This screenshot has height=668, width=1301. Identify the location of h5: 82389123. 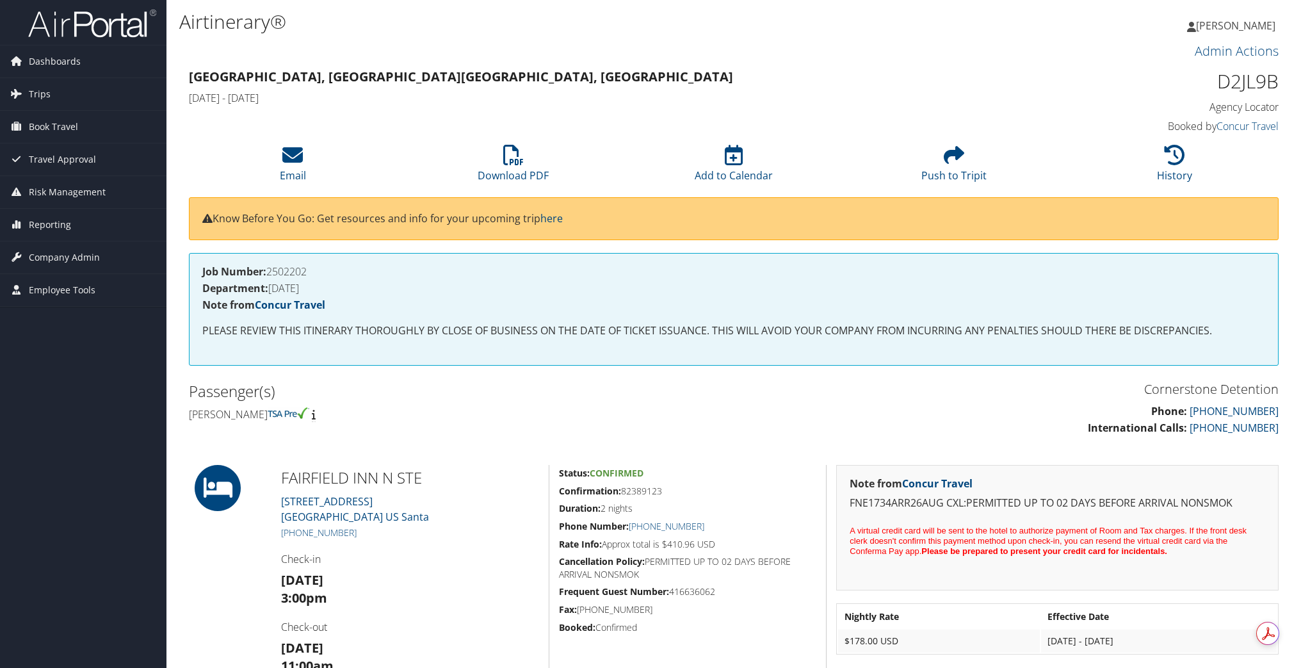
(688, 491).